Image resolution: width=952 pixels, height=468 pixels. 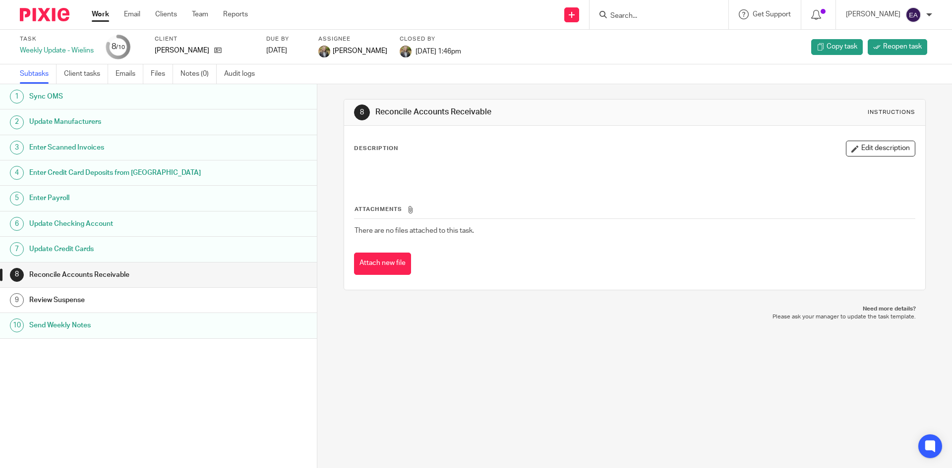 I want to click on h1: Send Weekly Notes, so click(x=122, y=326).